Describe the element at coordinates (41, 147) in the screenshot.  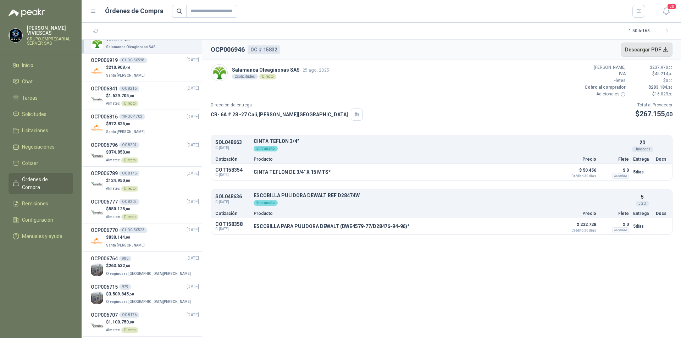
I see `a: Negociaciones` at that location.